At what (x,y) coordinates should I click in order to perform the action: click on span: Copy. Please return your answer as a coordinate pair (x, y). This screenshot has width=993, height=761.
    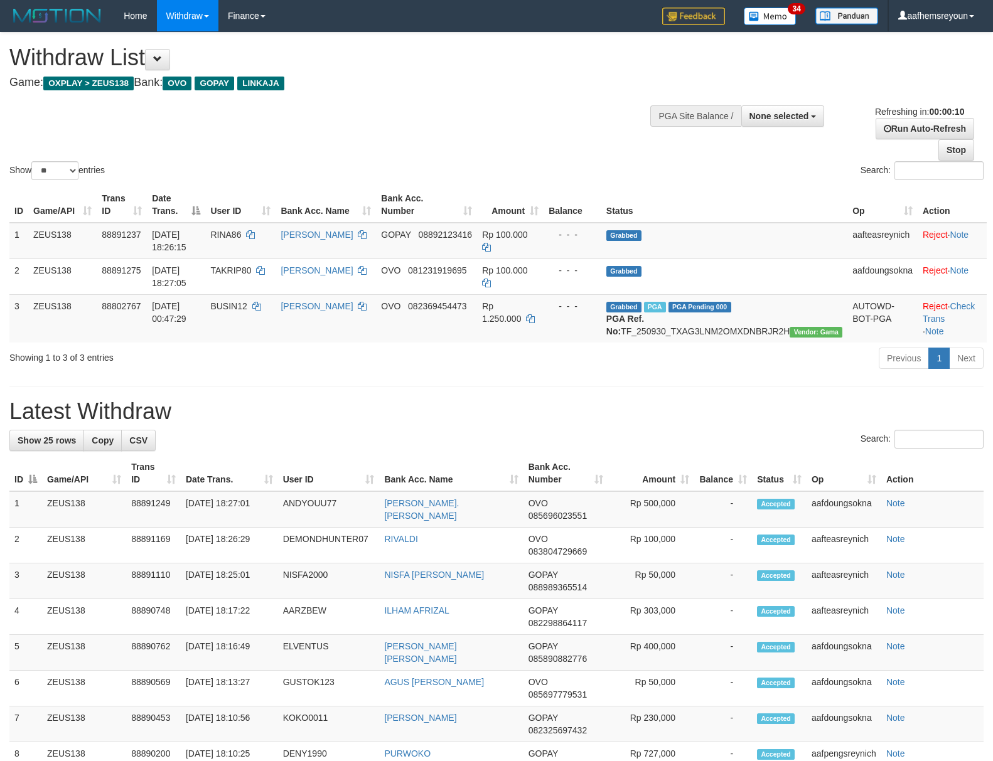
    Looking at the image, I should click on (102, 441).